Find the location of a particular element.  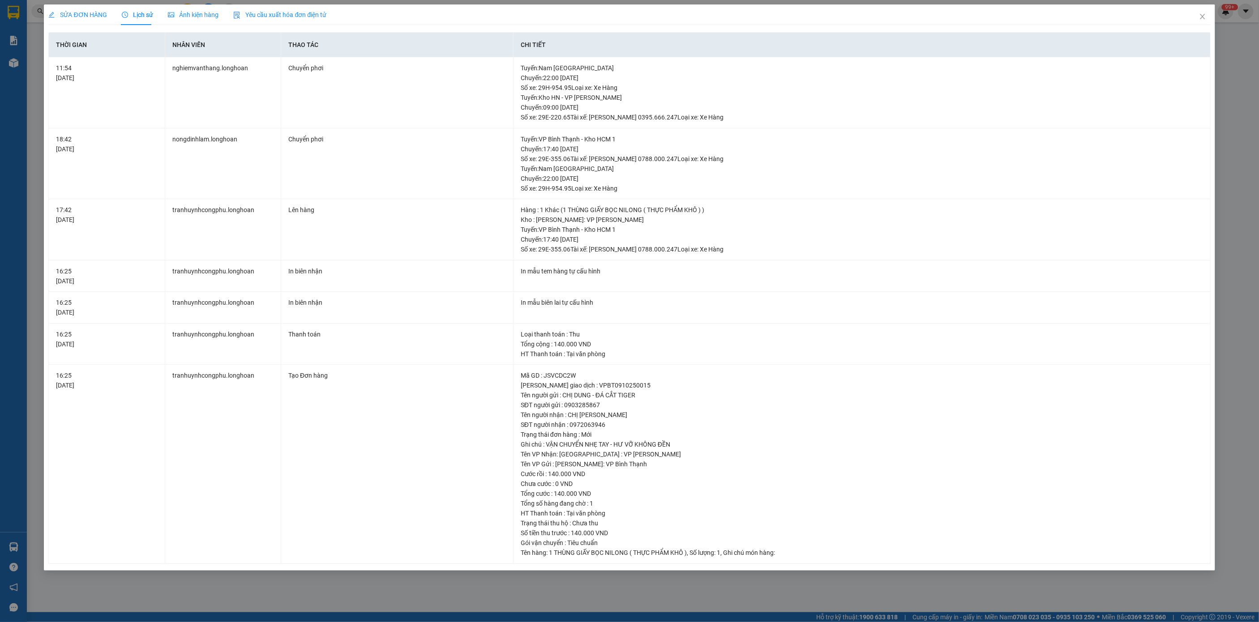

span: Yêu cầu xuất hóa đơn điện tử is located at coordinates (280, 15).